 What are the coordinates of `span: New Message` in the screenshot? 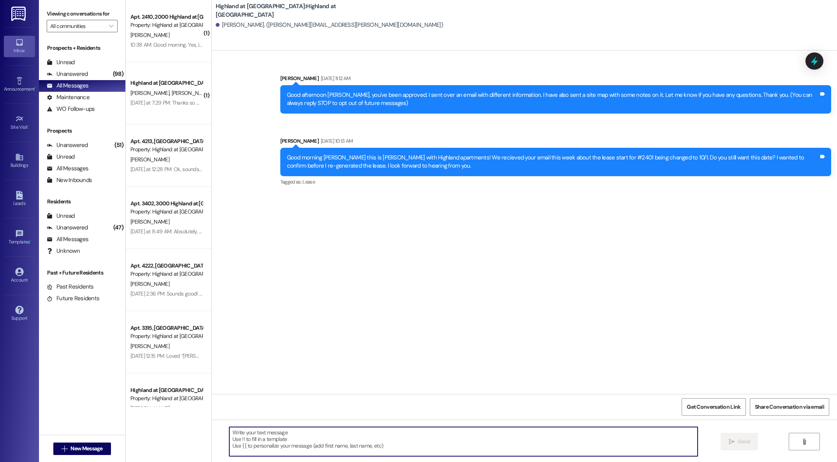 It's located at (86, 449).